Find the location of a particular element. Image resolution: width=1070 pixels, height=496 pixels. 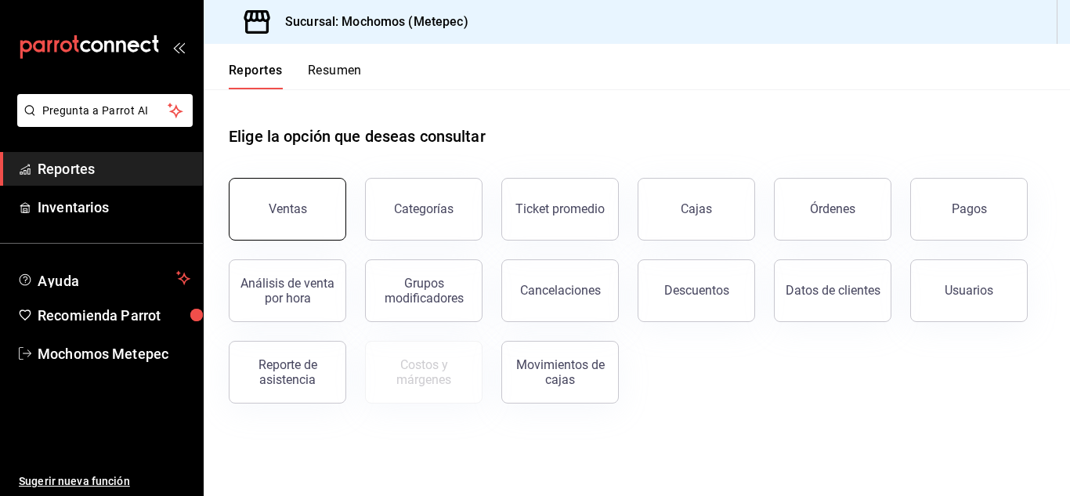

button: Órdenes is located at coordinates (833, 209).